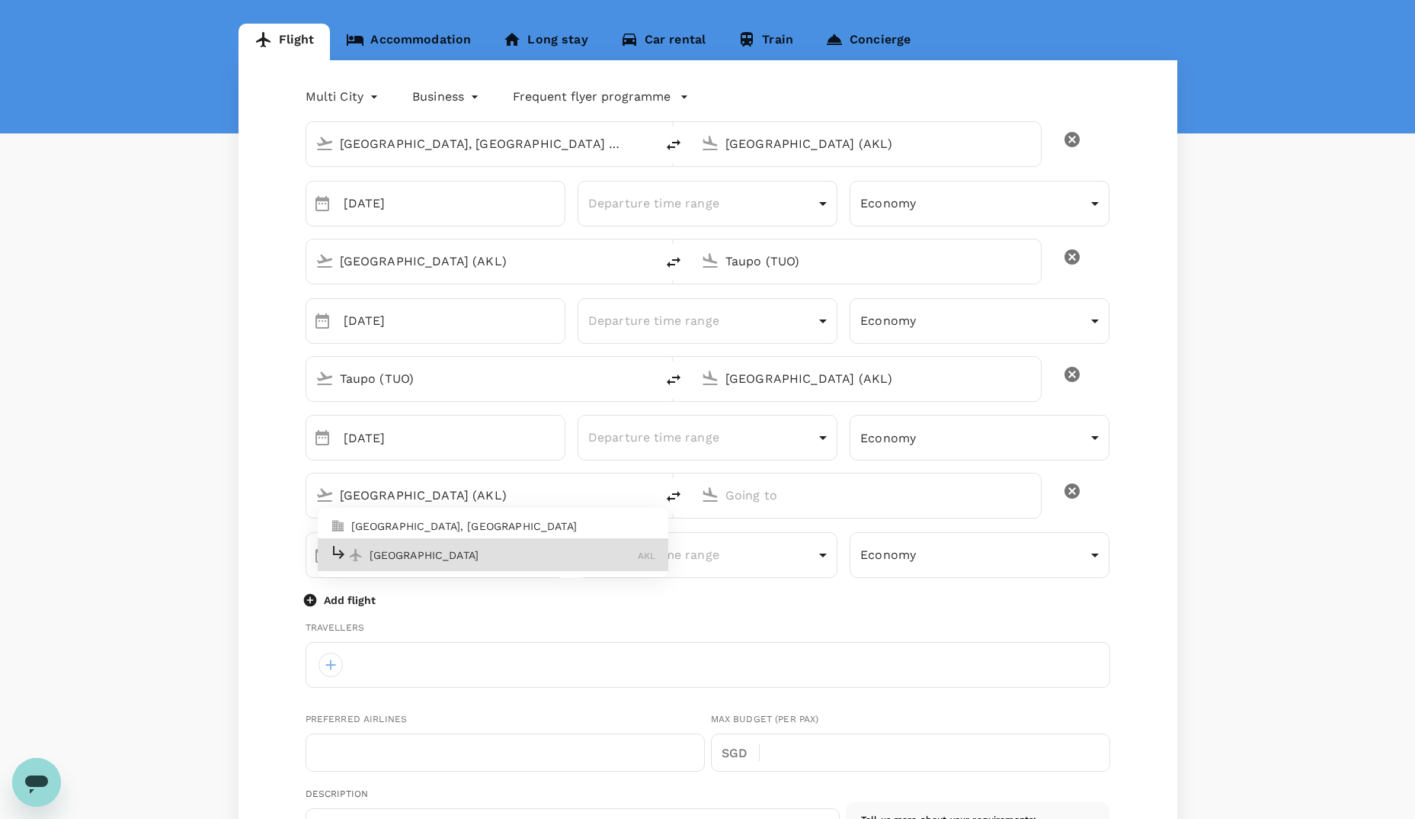 The height and width of the screenshot is (819, 1415). I want to click on img: city-icon, so click(338, 526).